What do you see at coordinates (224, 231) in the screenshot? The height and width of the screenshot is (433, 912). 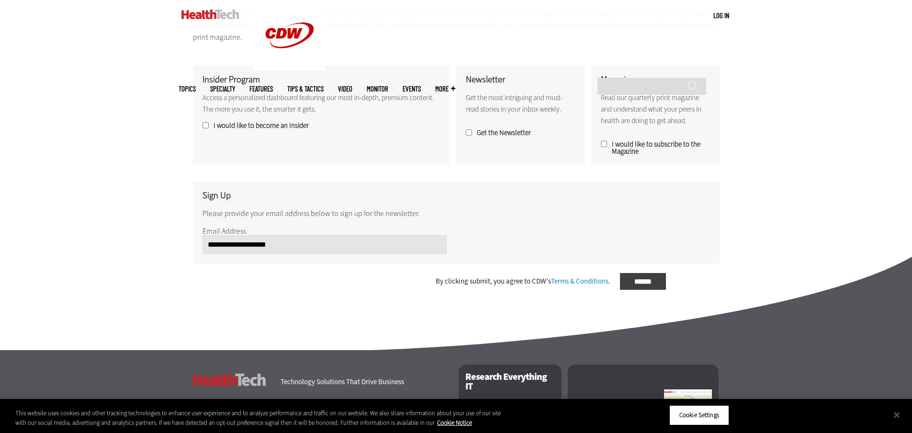 I see `label: Email Address` at bounding box center [224, 231].